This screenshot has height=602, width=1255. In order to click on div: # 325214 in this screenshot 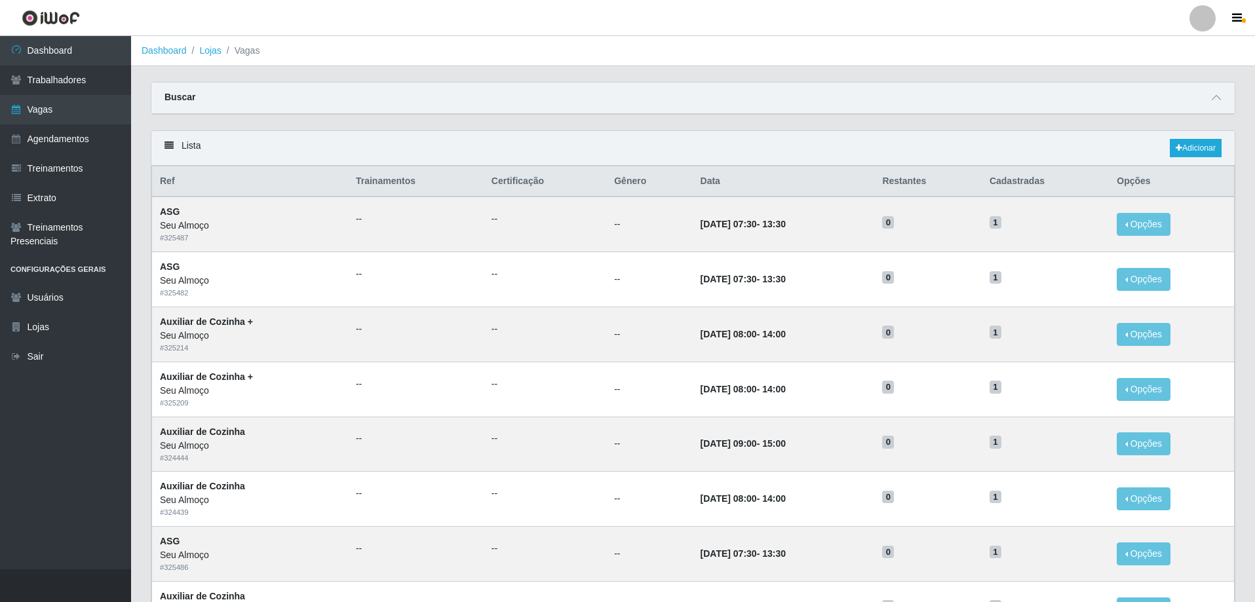, I will do `click(250, 348)`.